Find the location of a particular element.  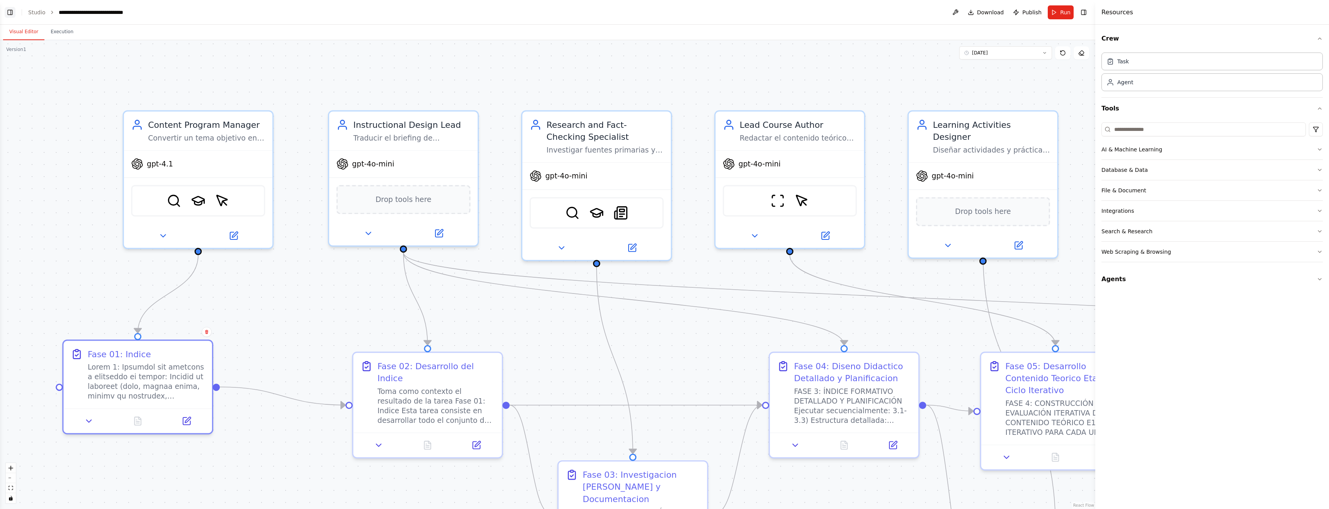

span: gpt-4.1 is located at coordinates (160, 164).